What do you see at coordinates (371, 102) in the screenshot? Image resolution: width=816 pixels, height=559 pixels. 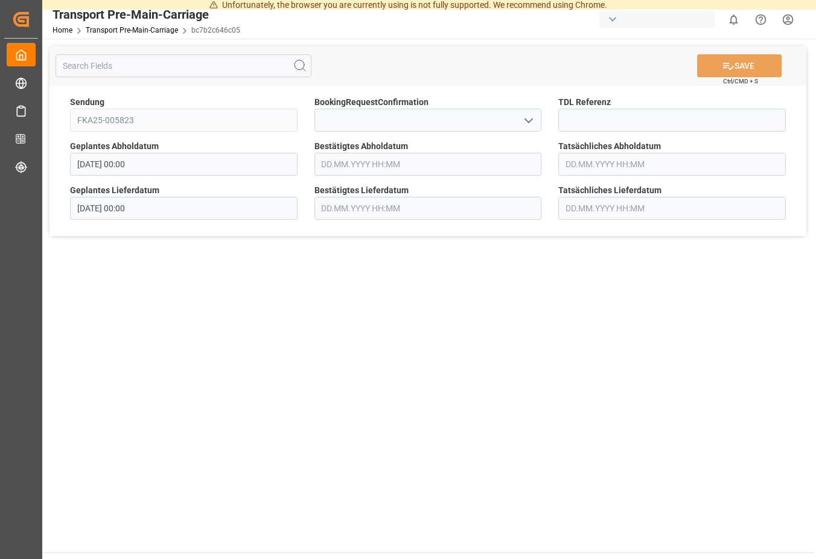 I see `span: BookingRequestConfirmation` at bounding box center [371, 102].